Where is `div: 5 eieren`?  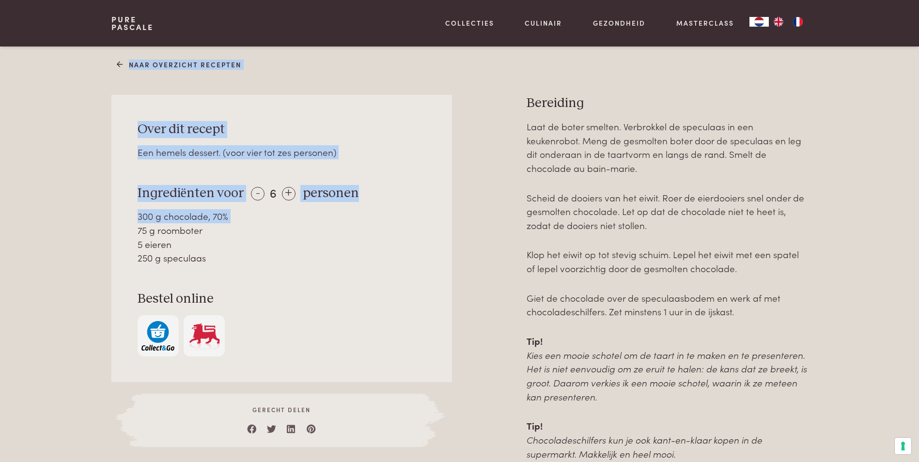 div: 5 eieren is located at coordinates (282, 244).